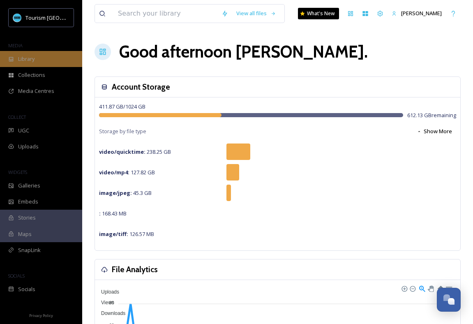 Image resolution: width=473 pixels, height=324 pixels. What do you see at coordinates (29, 185) in the screenshot?
I see `span: Galleries` at bounding box center [29, 185].